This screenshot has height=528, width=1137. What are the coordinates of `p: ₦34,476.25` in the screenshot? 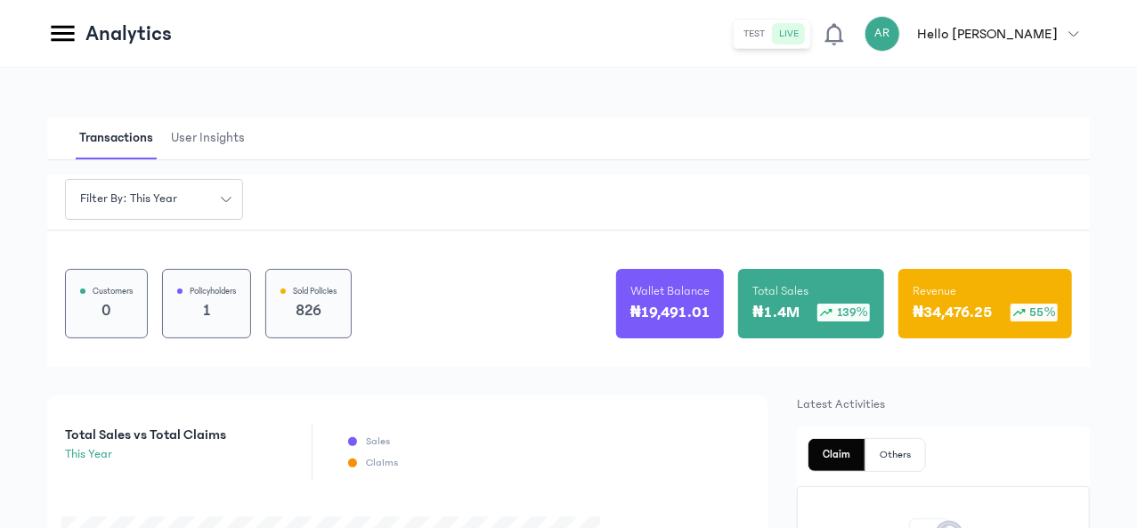 It's located at (953, 312).